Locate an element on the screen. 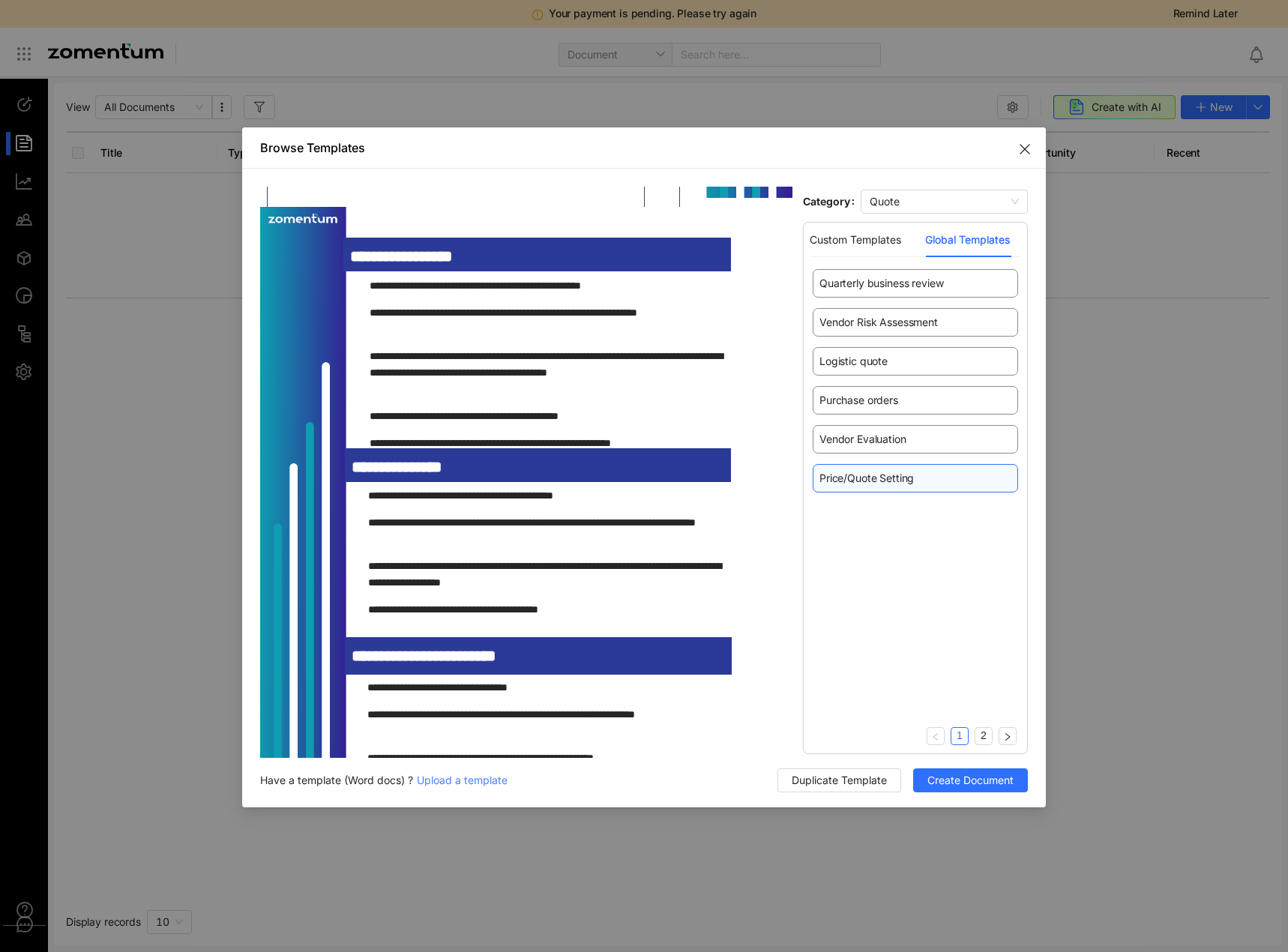 This screenshot has height=952, width=1288. span: Purchase orders is located at coordinates (859, 400).